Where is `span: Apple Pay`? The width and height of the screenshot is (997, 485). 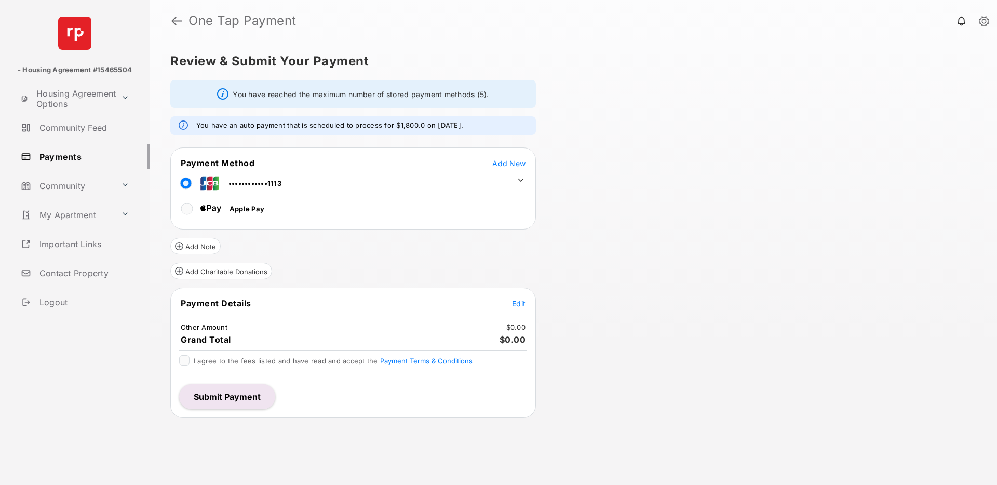 span: Apple Pay is located at coordinates (247, 209).